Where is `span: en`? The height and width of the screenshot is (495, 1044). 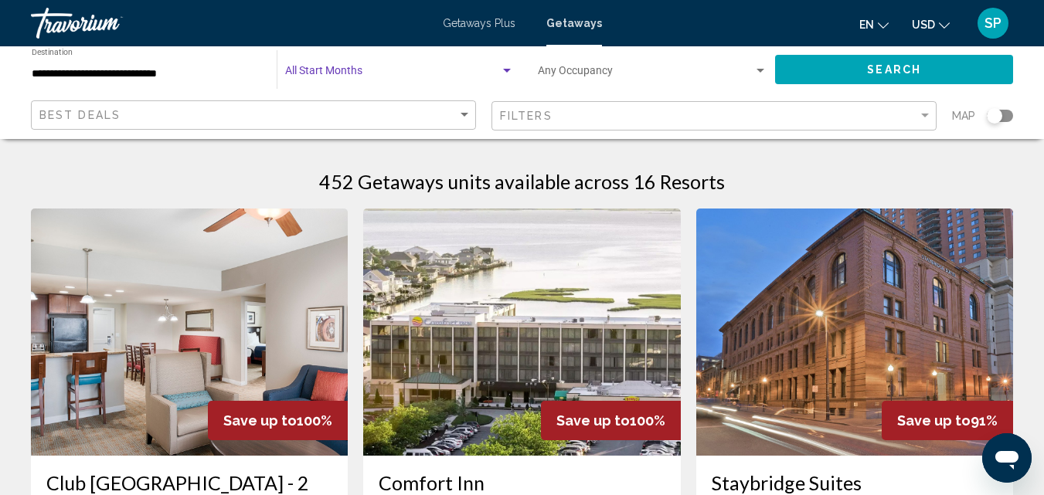 span: en is located at coordinates (866, 25).